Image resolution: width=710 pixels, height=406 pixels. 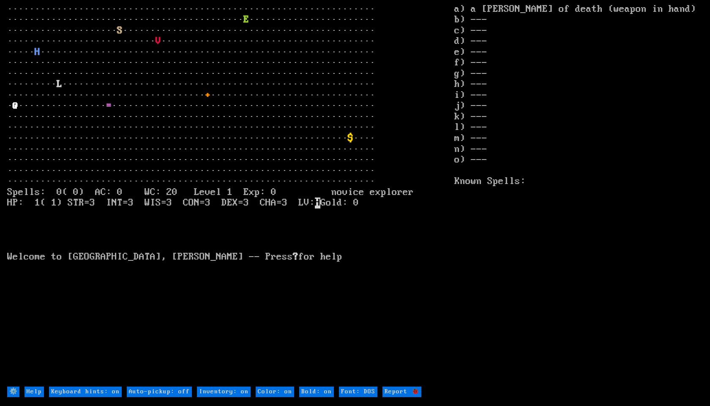 What do you see at coordinates (275, 392) in the screenshot?
I see `input: Color: on` at bounding box center [275, 392].